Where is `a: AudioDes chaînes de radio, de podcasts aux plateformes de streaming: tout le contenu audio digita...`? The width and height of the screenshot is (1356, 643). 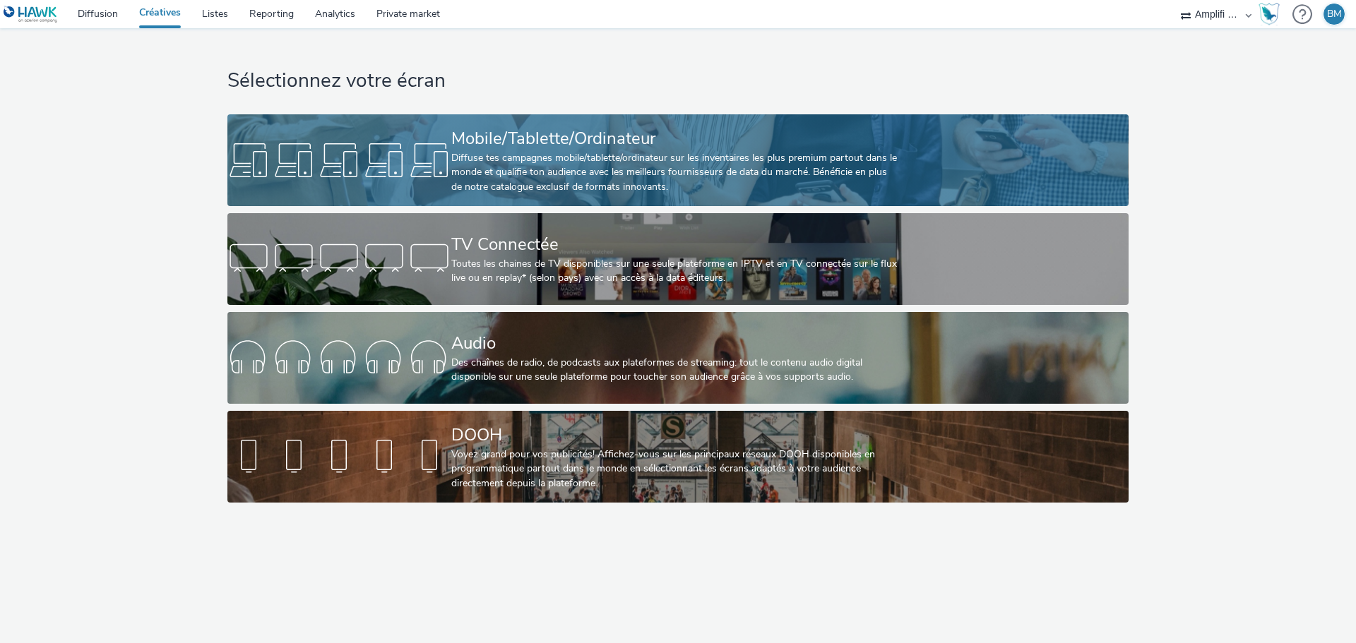
a: AudioDes chaînes de radio, de podcasts aux plateformes de streaming: tout le contenu audio digita... is located at coordinates (677, 358).